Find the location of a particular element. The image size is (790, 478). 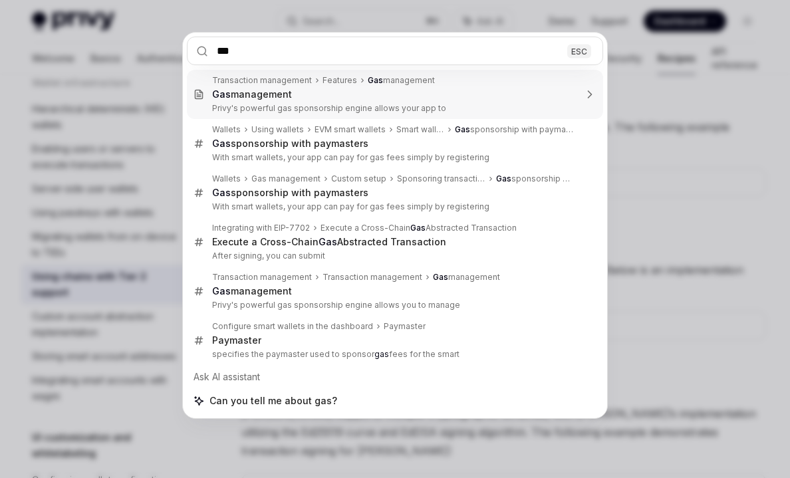

div: Sponsoring transactions on Ethereum is located at coordinates (441, 179).